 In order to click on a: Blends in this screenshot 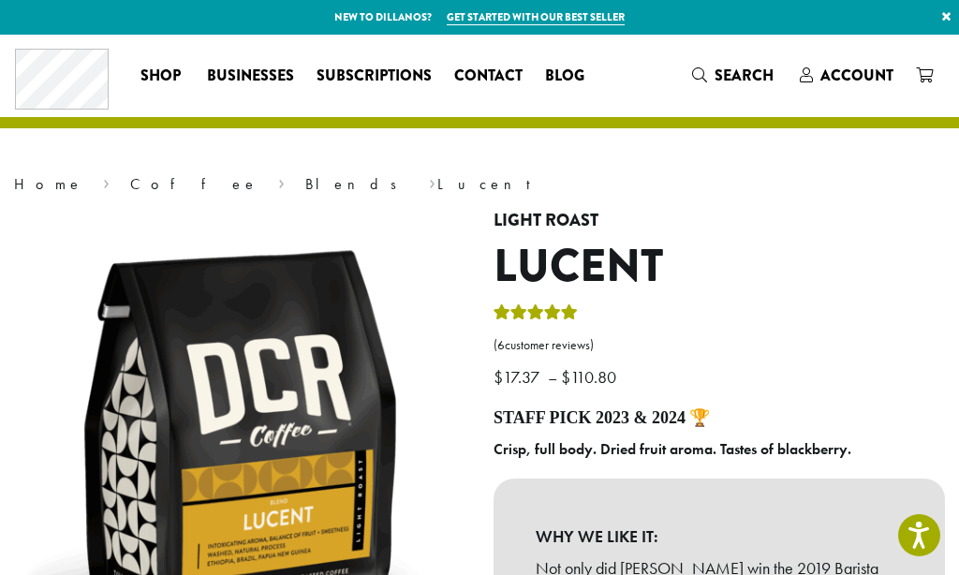, I will do `click(357, 184)`.